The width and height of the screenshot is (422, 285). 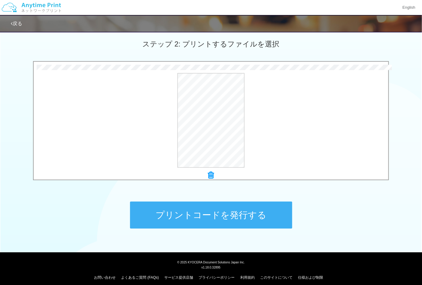 I want to click on a: 戻る, so click(x=17, y=23).